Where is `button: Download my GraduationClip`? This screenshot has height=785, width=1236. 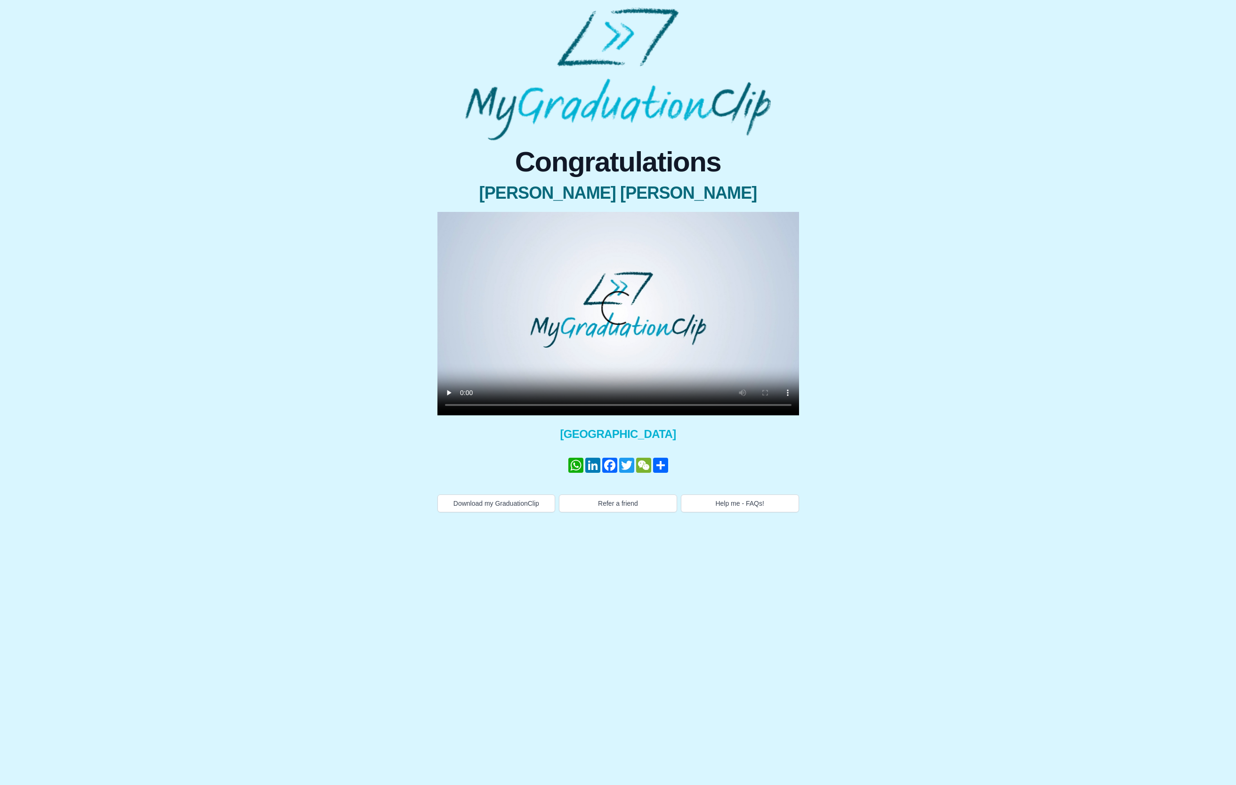 button: Download my GraduationClip is located at coordinates (496, 503).